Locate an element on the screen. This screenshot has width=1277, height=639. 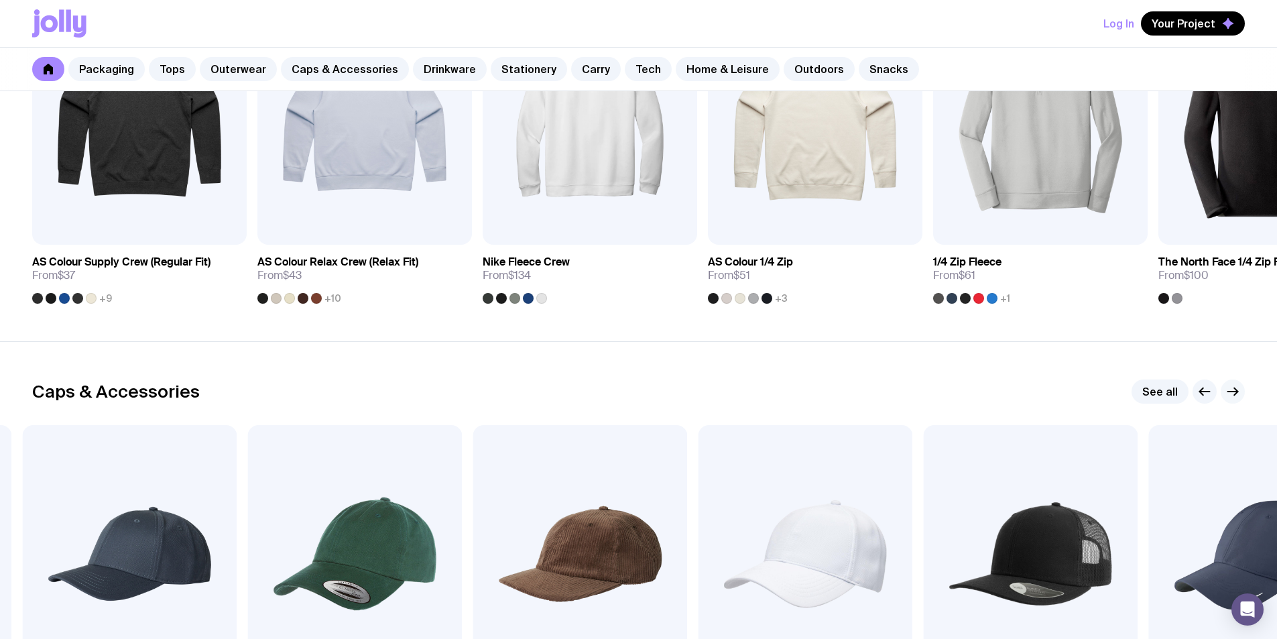
a: 1/4 Zip FleeceFrom$61+1 is located at coordinates (1040, 274).